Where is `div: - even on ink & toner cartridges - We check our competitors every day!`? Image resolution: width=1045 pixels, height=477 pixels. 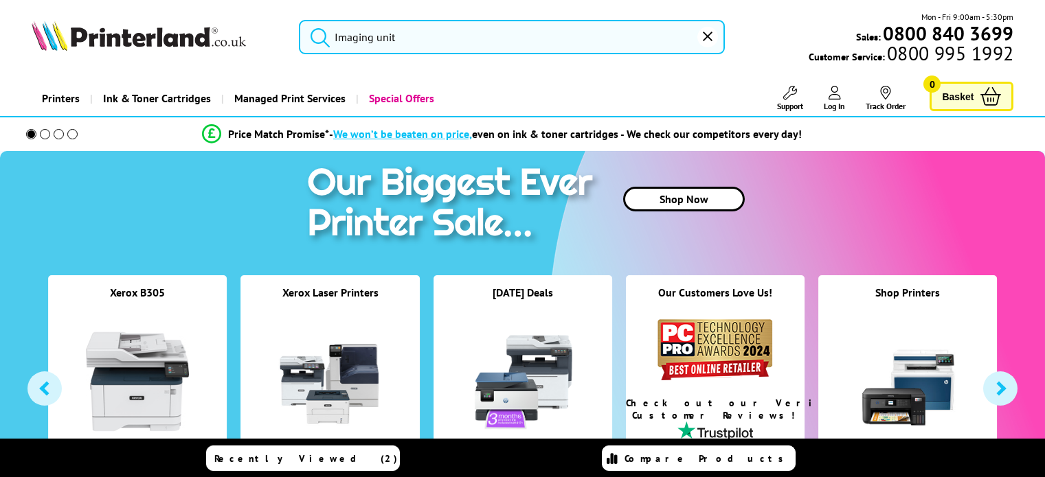
div: - even on ink & toner cartridges - We check our competitors every day! is located at coordinates (565, 134).